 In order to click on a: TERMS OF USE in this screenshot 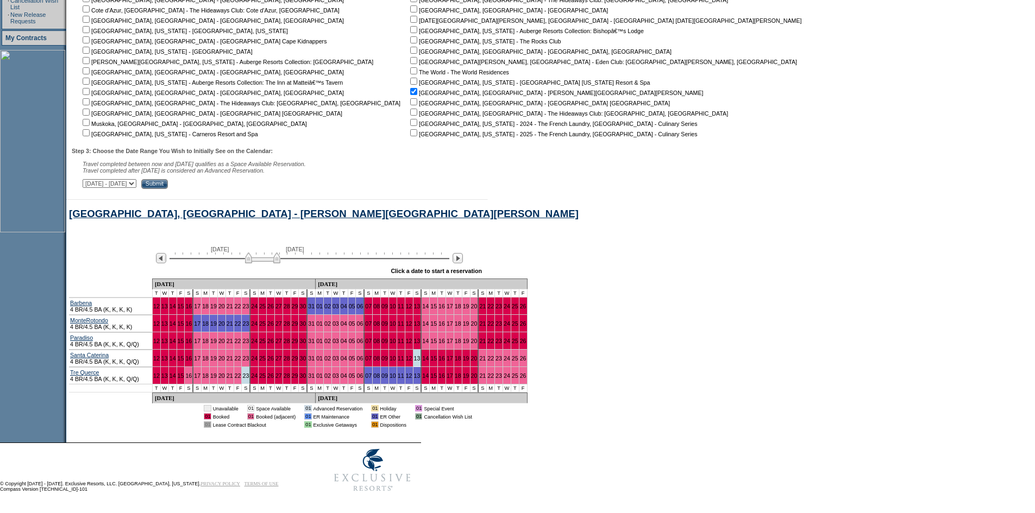, I will do `click(261, 484)`.